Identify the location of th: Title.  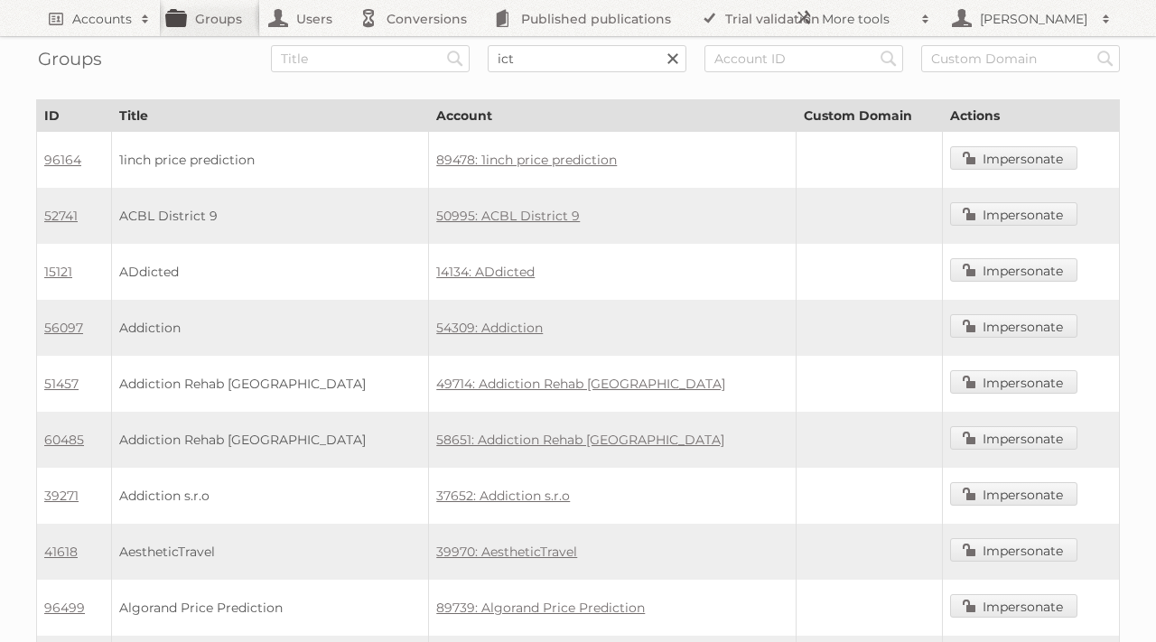
(270, 116).